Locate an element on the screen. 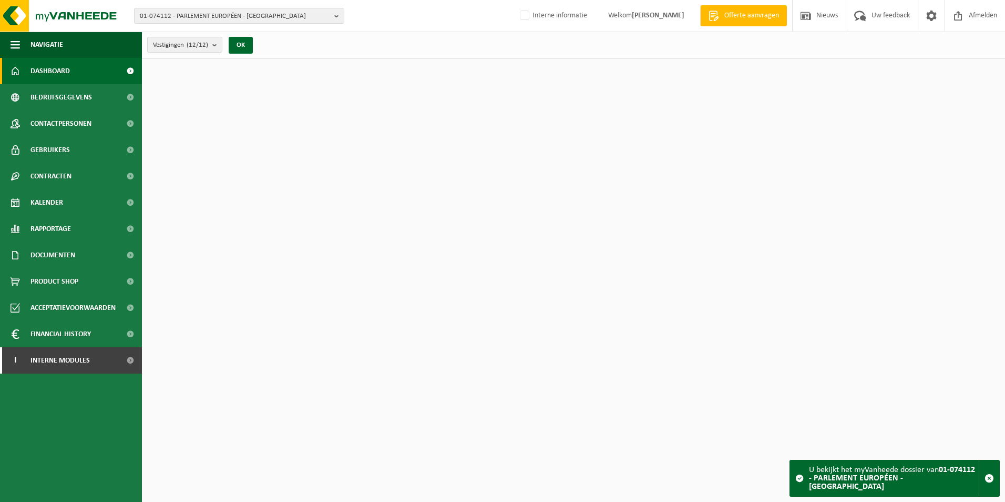  label: Interne informatie is located at coordinates (553, 16).